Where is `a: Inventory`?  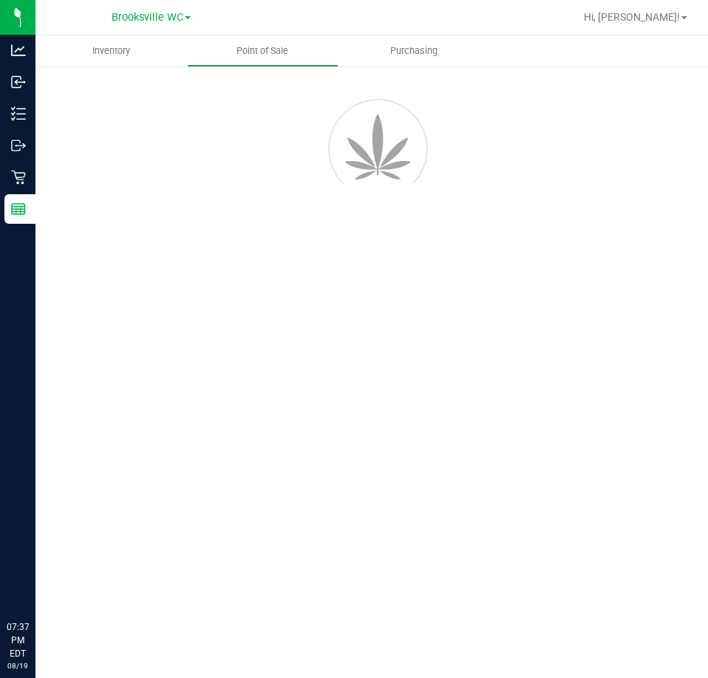
a: Inventory is located at coordinates (111, 51).